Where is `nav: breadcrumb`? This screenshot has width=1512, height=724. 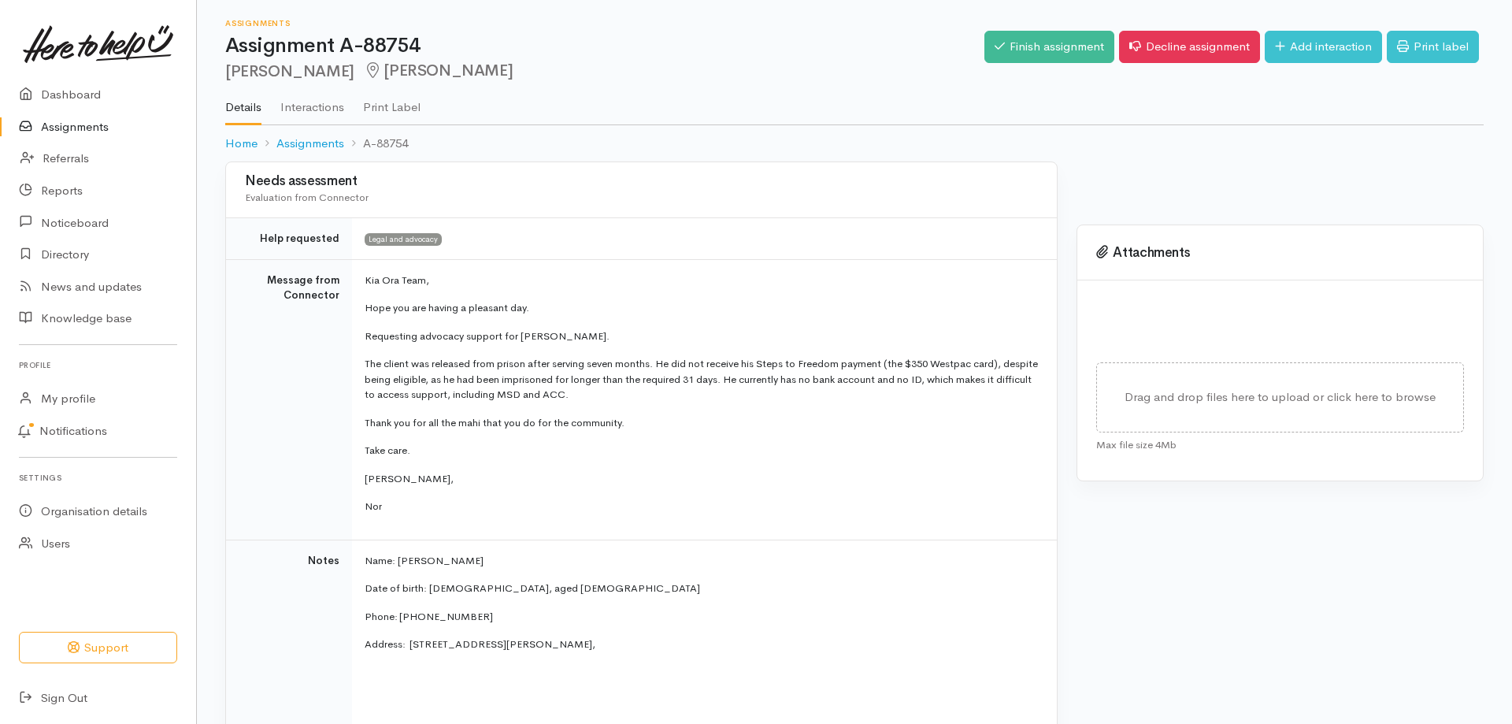
nav: breadcrumb is located at coordinates (855, 143).